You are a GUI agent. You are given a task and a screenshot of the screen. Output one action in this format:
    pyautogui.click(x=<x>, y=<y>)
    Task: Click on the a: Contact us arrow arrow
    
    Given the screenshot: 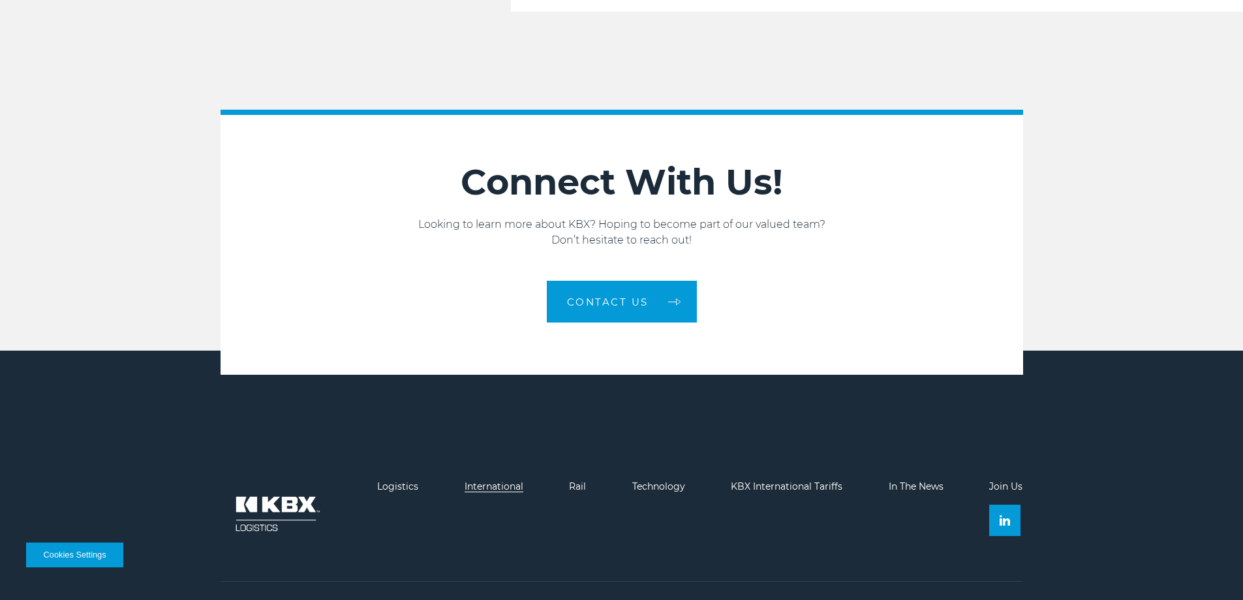 What is the action you would take?
    pyautogui.click(x=622, y=301)
    